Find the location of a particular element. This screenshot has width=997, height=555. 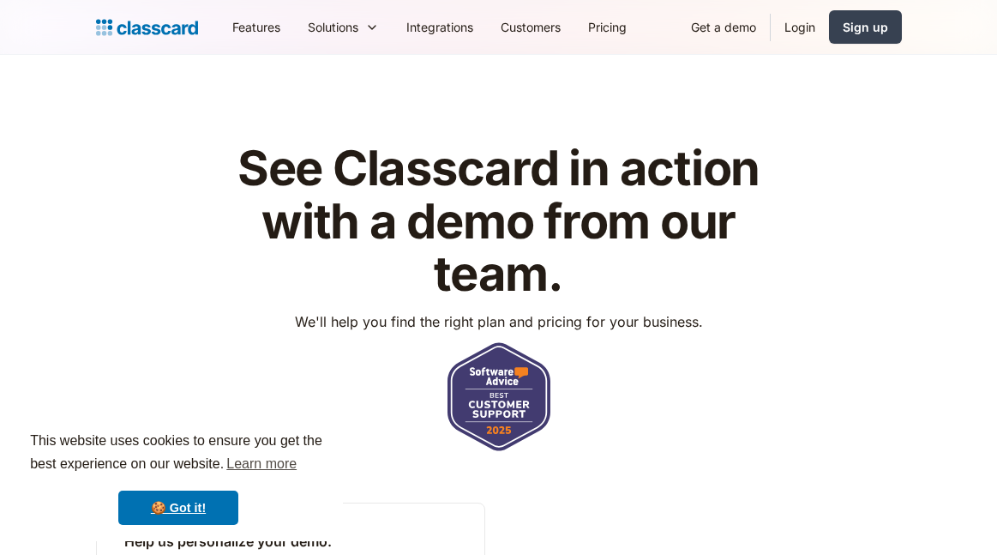

a: Pricing is located at coordinates (607, 27).